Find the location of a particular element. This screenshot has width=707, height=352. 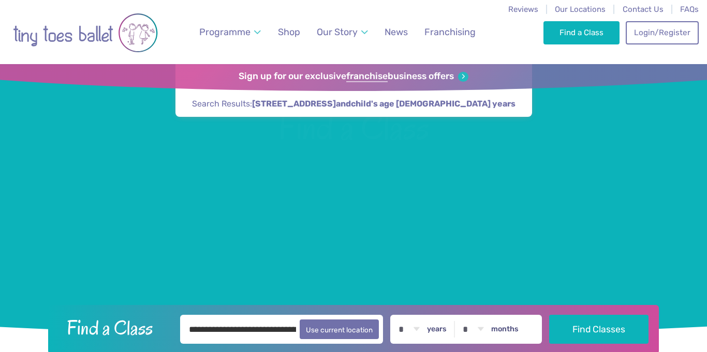

a: Reviews is located at coordinates (523, 9).